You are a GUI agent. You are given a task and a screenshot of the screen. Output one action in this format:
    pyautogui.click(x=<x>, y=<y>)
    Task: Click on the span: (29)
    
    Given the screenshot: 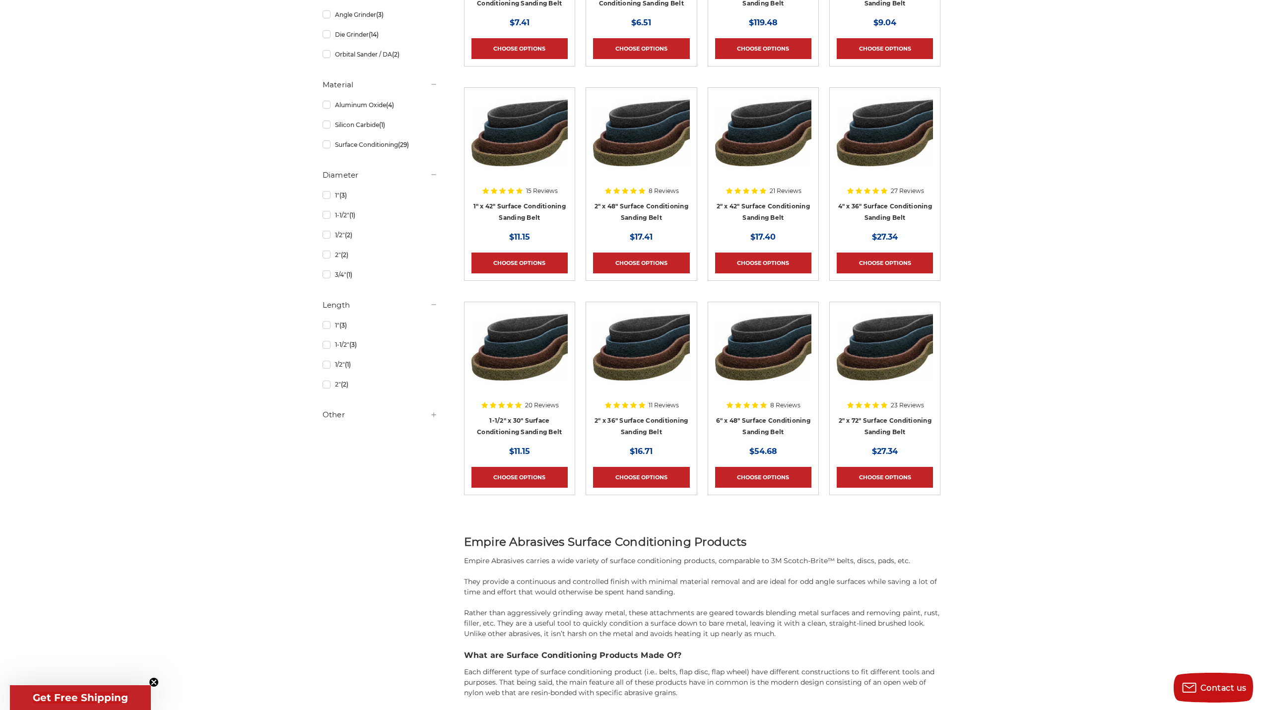 What is the action you would take?
    pyautogui.click(x=404, y=144)
    